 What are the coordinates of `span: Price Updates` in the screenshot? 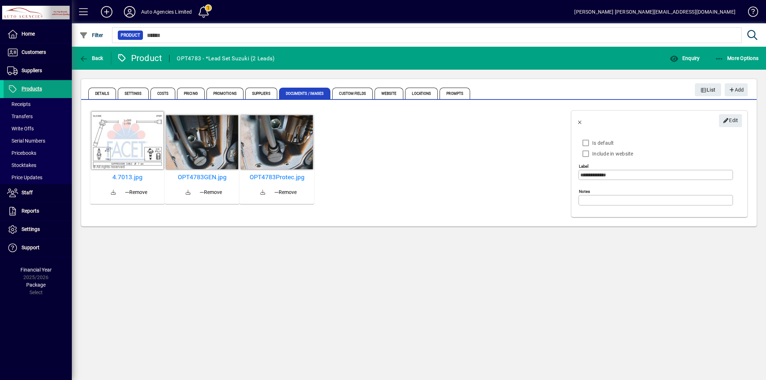 It's located at (25, 177).